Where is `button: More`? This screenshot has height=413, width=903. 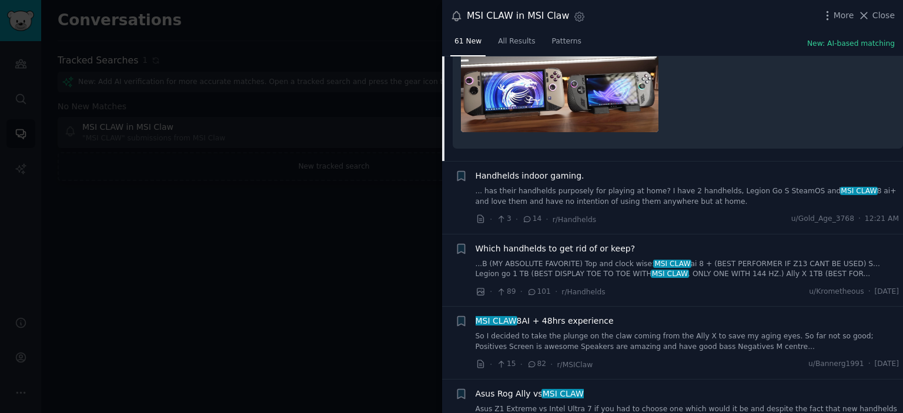 button: More is located at coordinates (838, 15).